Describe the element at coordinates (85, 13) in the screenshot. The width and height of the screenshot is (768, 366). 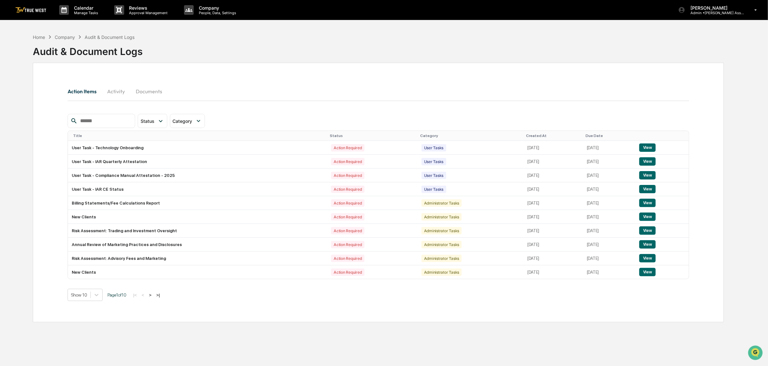
I see `p: Manage Tasks` at that location.